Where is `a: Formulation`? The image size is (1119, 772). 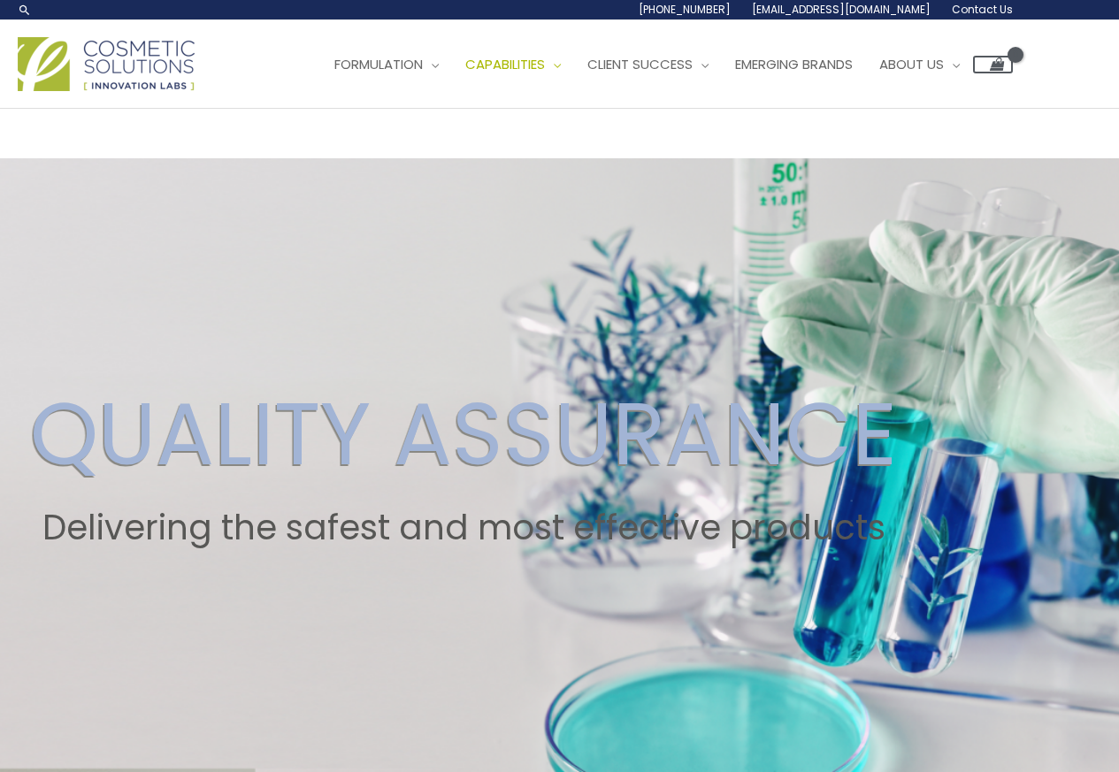 a: Formulation is located at coordinates (387, 65).